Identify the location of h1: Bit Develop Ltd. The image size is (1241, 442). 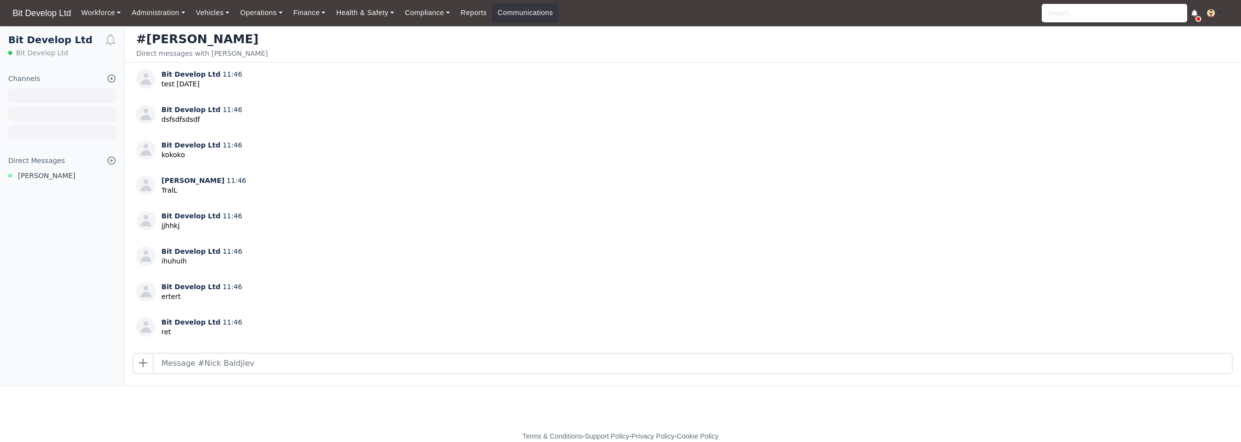
(56, 40).